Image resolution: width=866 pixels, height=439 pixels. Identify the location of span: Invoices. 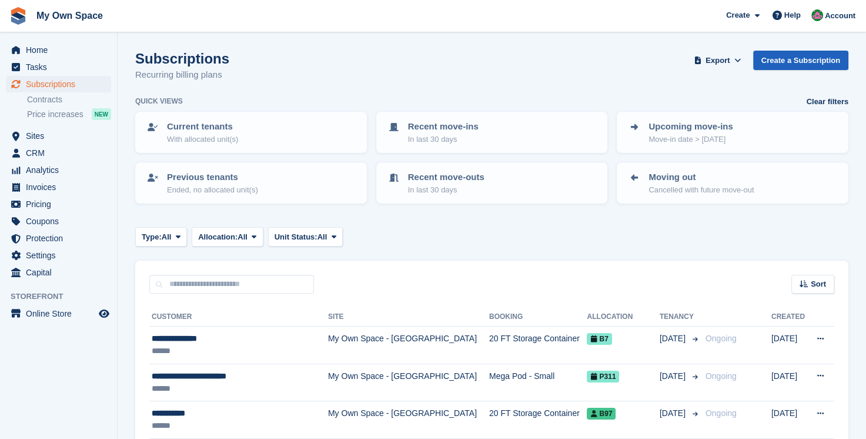
(61, 187).